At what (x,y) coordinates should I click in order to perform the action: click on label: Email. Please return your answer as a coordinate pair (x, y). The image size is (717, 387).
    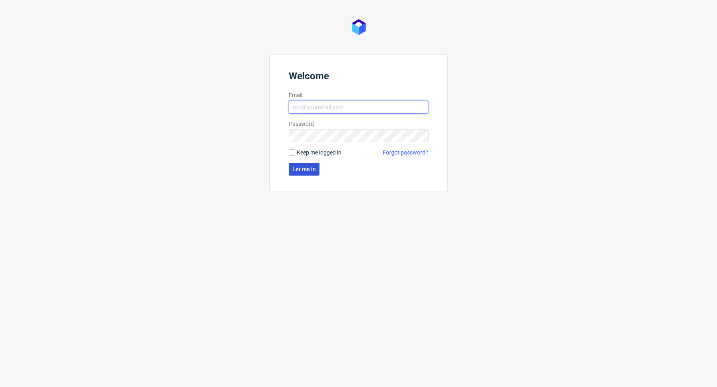
    Looking at the image, I should click on (359, 95).